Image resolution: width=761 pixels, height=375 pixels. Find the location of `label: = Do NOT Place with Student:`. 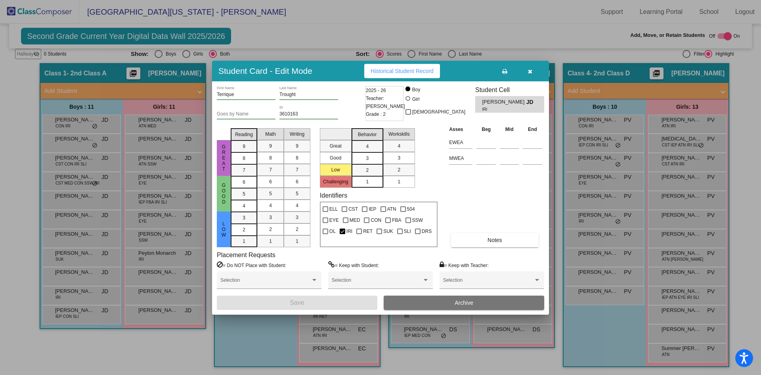

label: = Do NOT Place with Student: is located at coordinates (251, 265).